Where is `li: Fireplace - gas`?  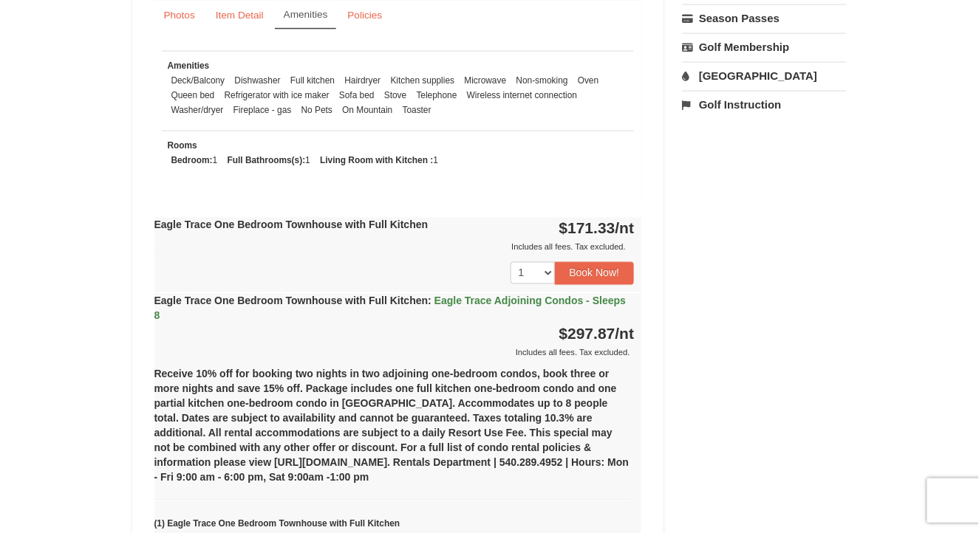 li: Fireplace - gas is located at coordinates (262, 110).